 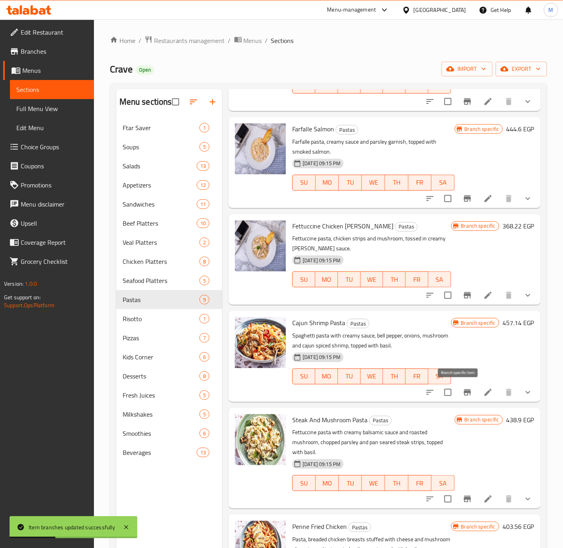 What do you see at coordinates (161, 395) in the screenshot?
I see `div: Fresh Juices` at bounding box center [161, 395].